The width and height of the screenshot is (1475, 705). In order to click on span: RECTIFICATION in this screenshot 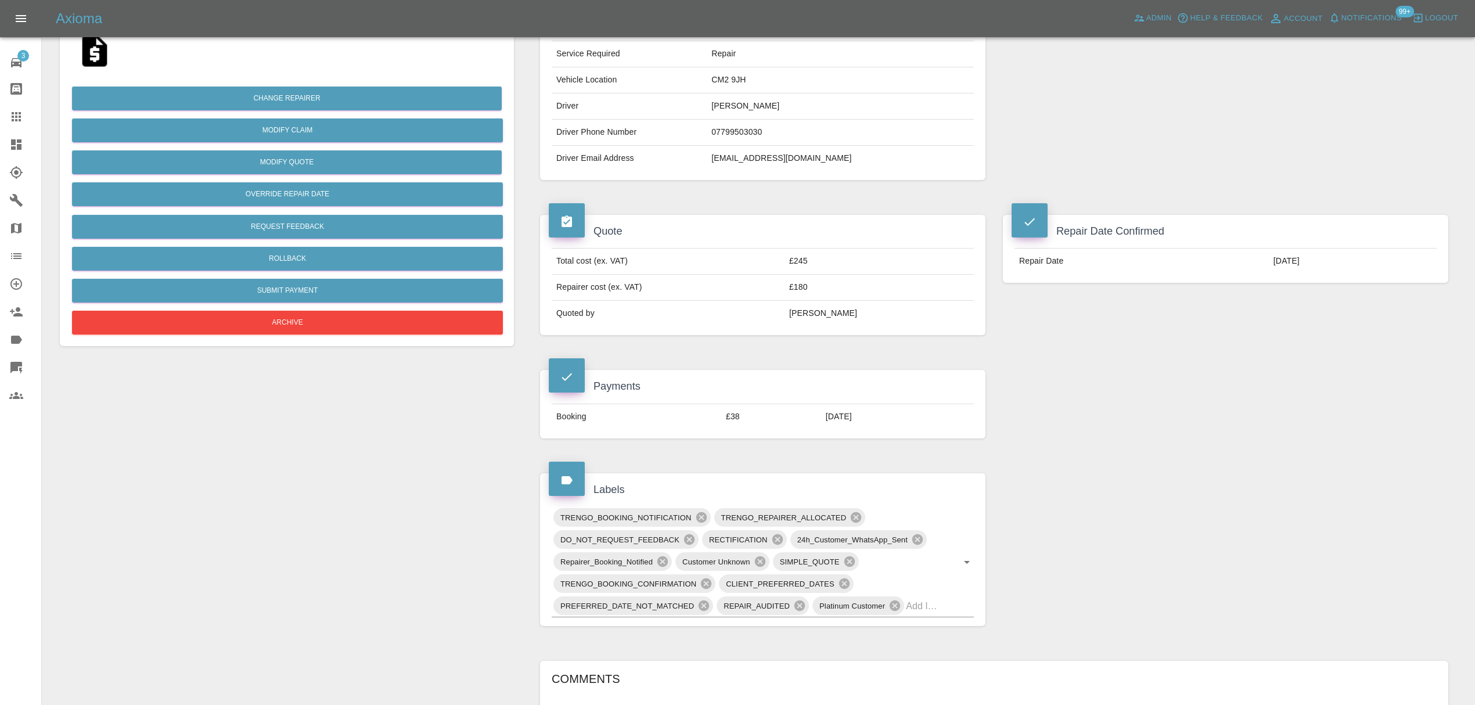, I will do `click(738, 539)`.